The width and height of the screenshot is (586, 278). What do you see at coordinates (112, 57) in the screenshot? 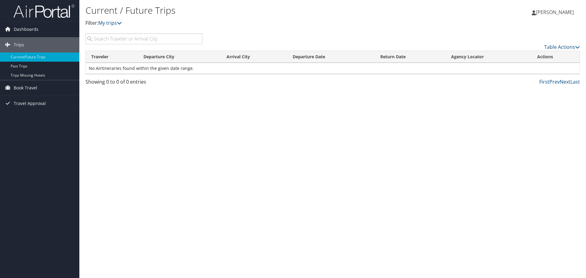
I see `th: Traveler: activate to sort column ascending` at bounding box center [112, 57].